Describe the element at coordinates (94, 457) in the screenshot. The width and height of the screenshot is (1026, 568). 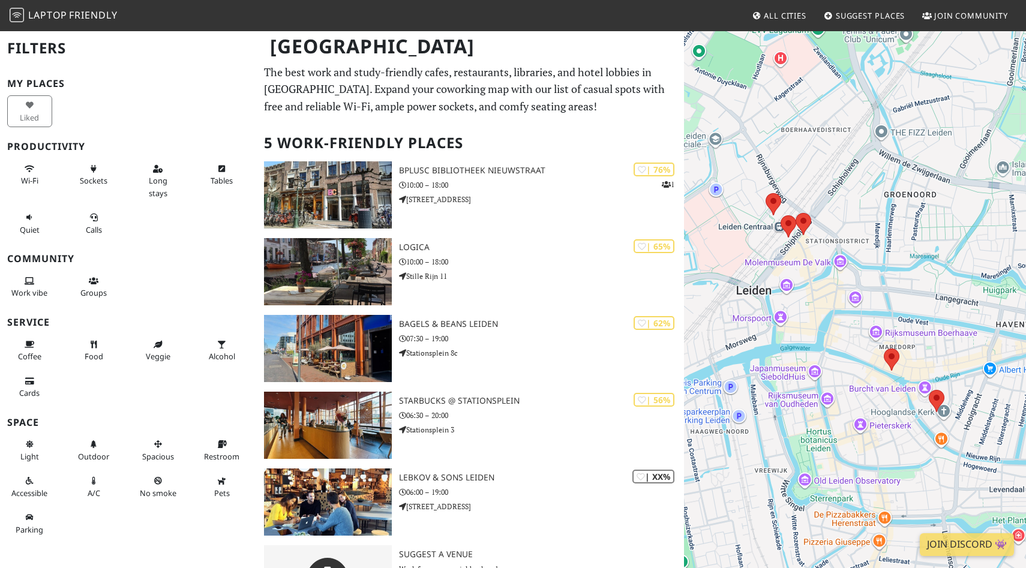
I see `span: Outdoor area` at that location.